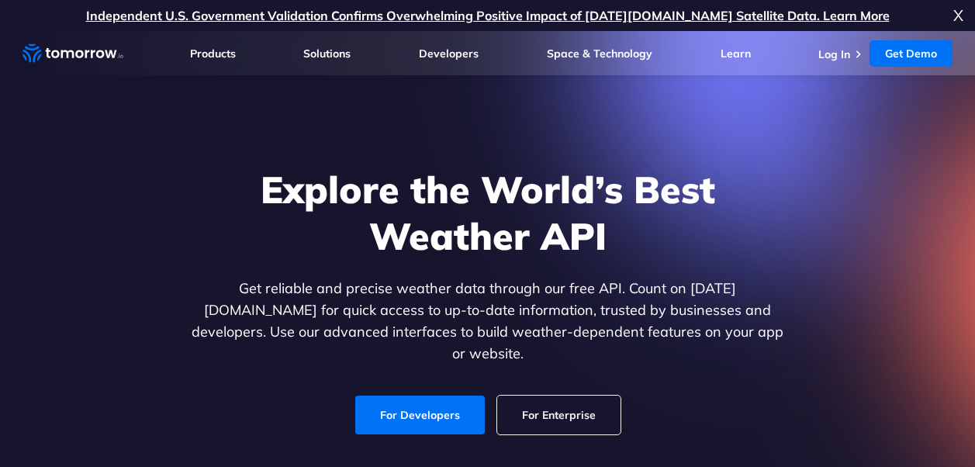  What do you see at coordinates (834, 54) in the screenshot?
I see `a: Log In` at bounding box center [834, 54].